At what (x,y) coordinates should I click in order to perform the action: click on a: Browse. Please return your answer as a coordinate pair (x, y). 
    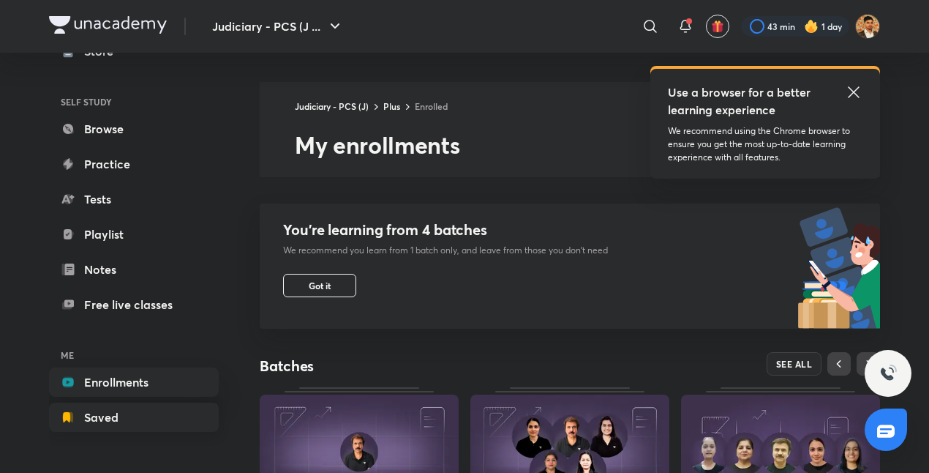
    Looking at the image, I should click on (134, 129).